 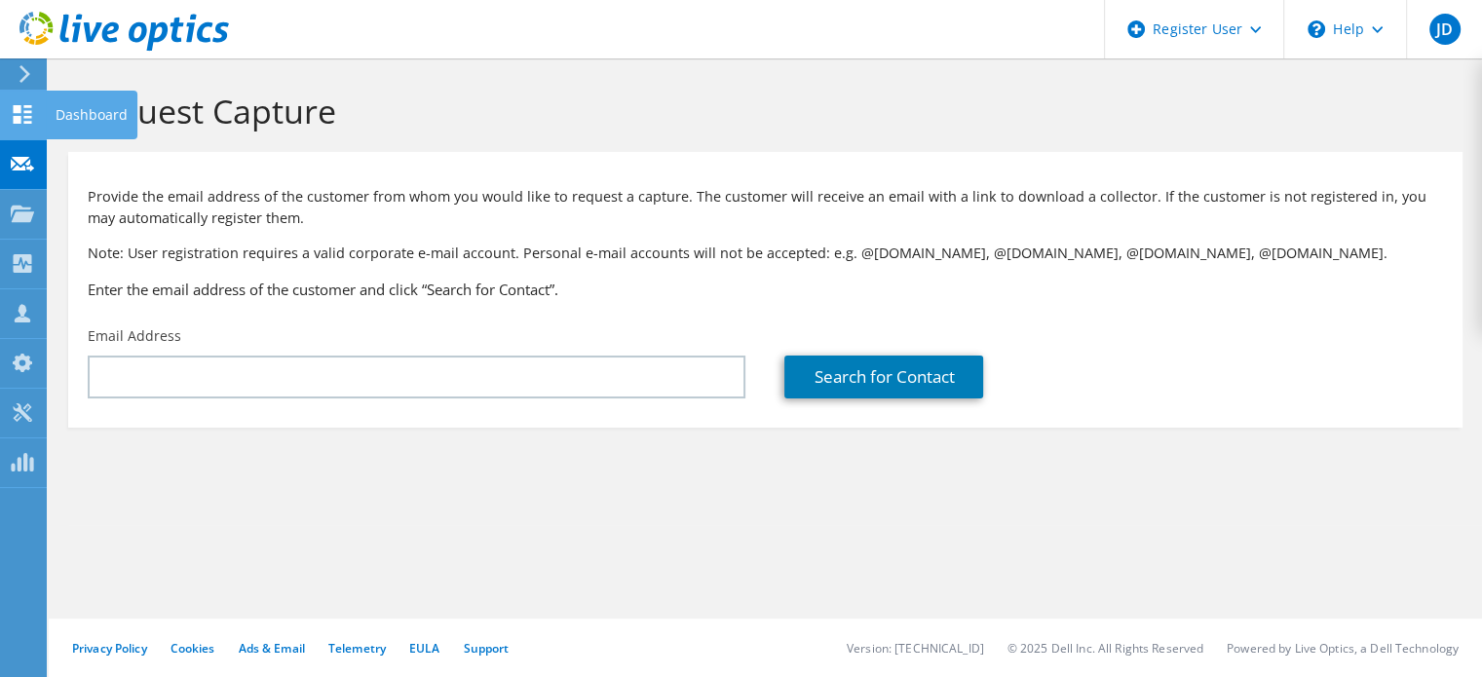 What do you see at coordinates (883, 377) in the screenshot?
I see `a: Search for Contact` at bounding box center [883, 377].